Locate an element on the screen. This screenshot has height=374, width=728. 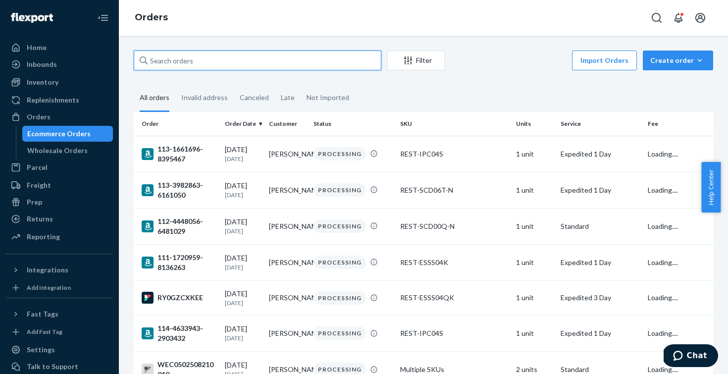
img: Flexport logo is located at coordinates (32, 18).